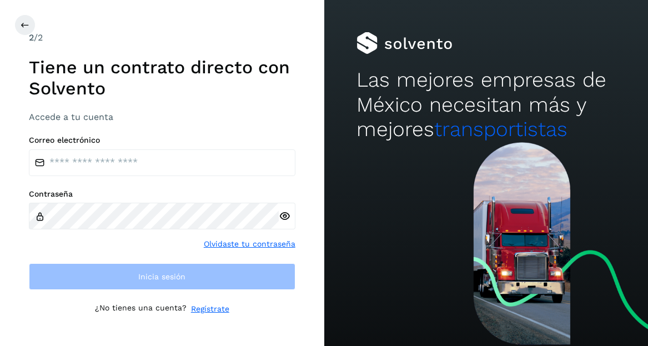  What do you see at coordinates (31, 37) in the screenshot?
I see `span: 2` at bounding box center [31, 37].